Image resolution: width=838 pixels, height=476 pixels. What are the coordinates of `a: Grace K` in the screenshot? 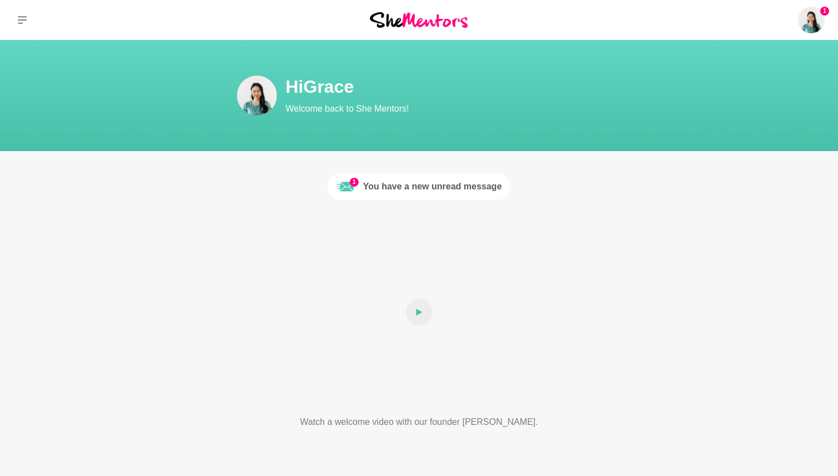 It's located at (257, 96).